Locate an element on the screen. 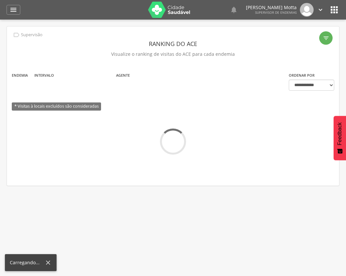 This screenshot has width=346, height=276. label: Endemia is located at coordinates (20, 75).